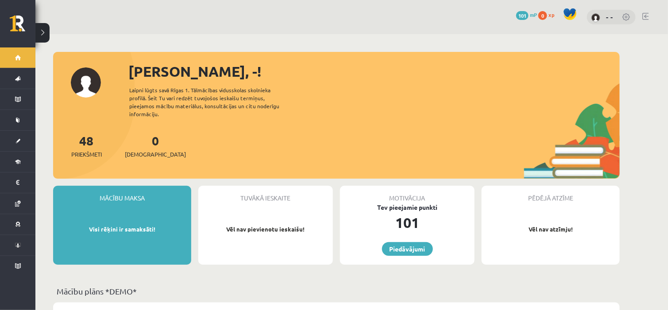 Image resolution: width=668 pixels, height=310 pixels. I want to click on a: Rīgas 1. Tālmācības vidusskola, so click(23, 27).